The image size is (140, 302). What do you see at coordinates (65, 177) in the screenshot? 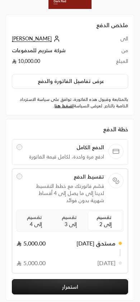
I see `span: تقسيط الدفع` at bounding box center [65, 177].